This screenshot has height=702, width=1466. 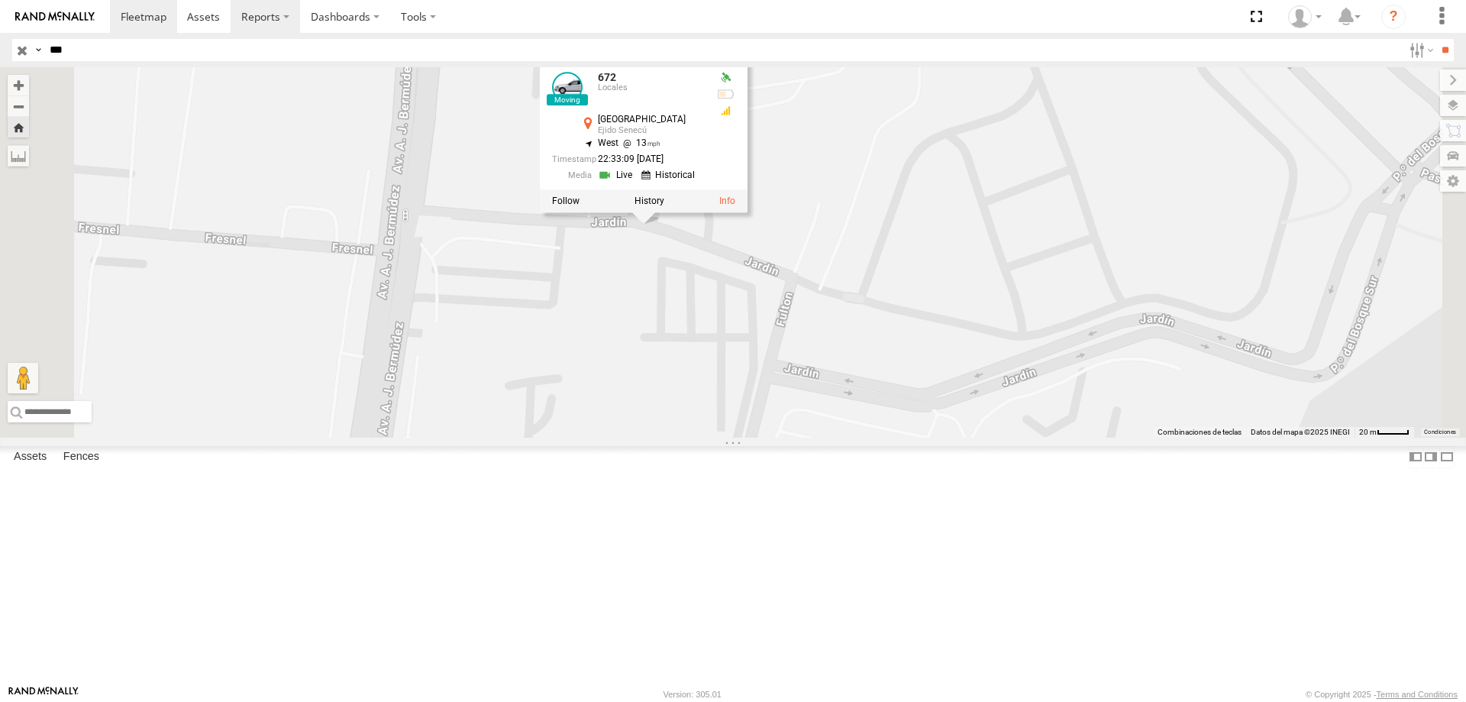 What do you see at coordinates (608, 143) in the screenshot?
I see `span: West` at bounding box center [608, 143].